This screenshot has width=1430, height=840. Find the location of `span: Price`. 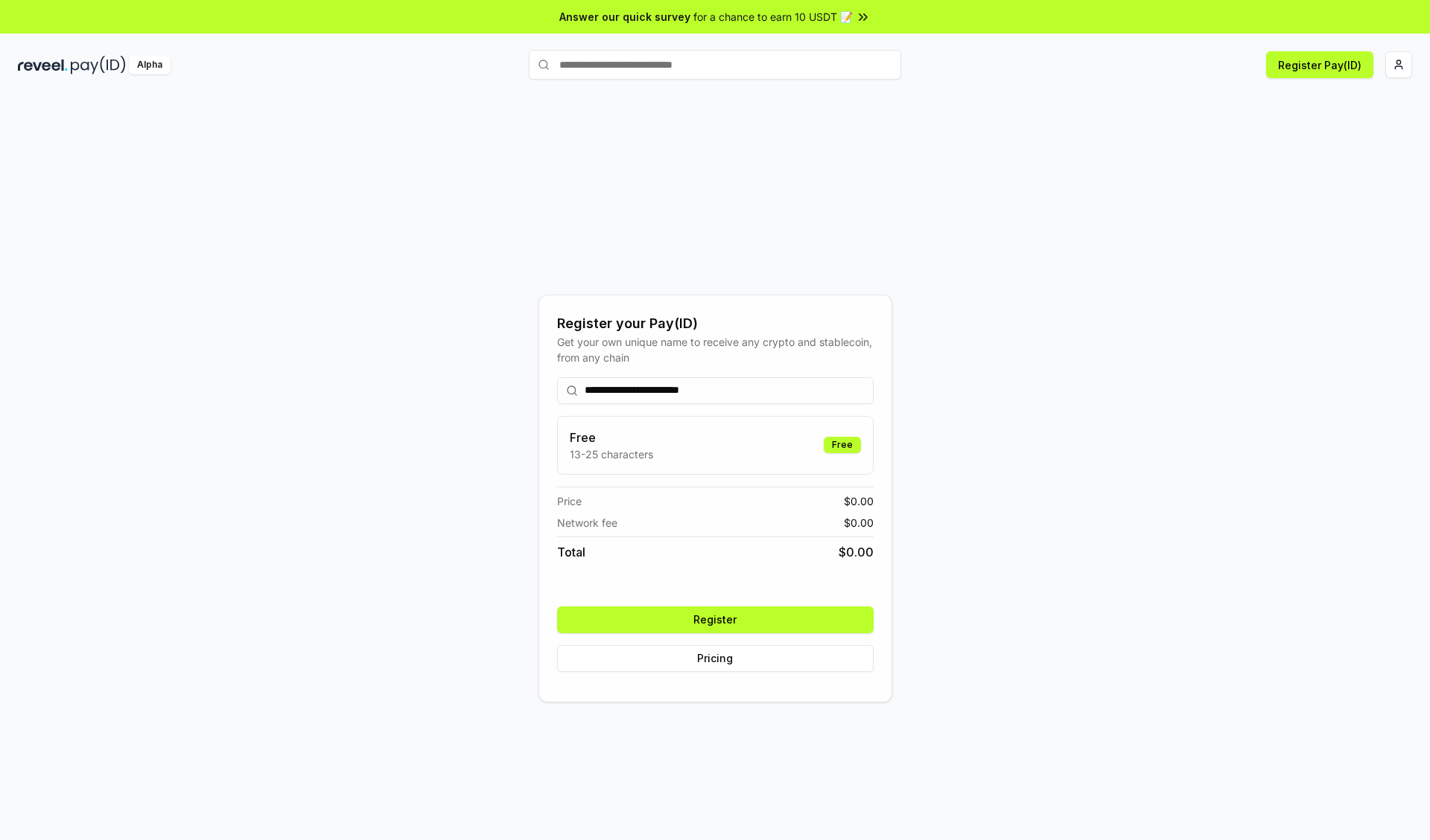

span: Price is located at coordinates (569, 501).